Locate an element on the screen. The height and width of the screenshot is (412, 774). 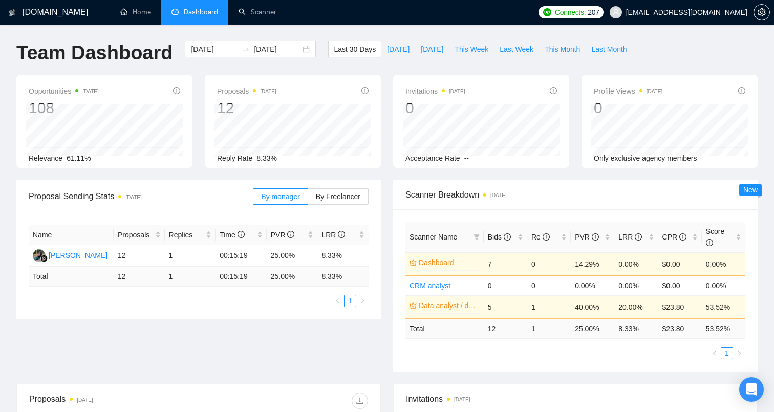
span: filter is located at coordinates (476, 237).